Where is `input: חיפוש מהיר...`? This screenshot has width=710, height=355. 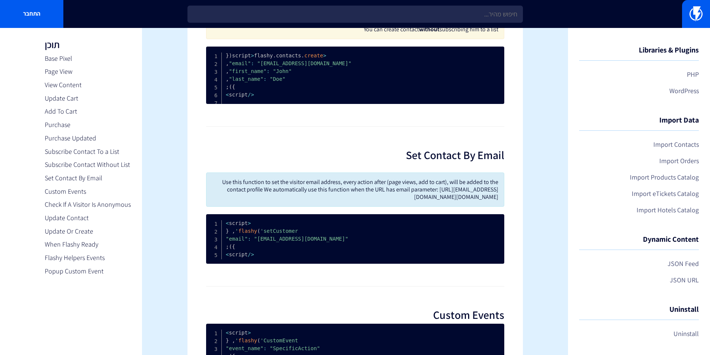
input: חיפוש מהיר... is located at coordinates (355, 14).